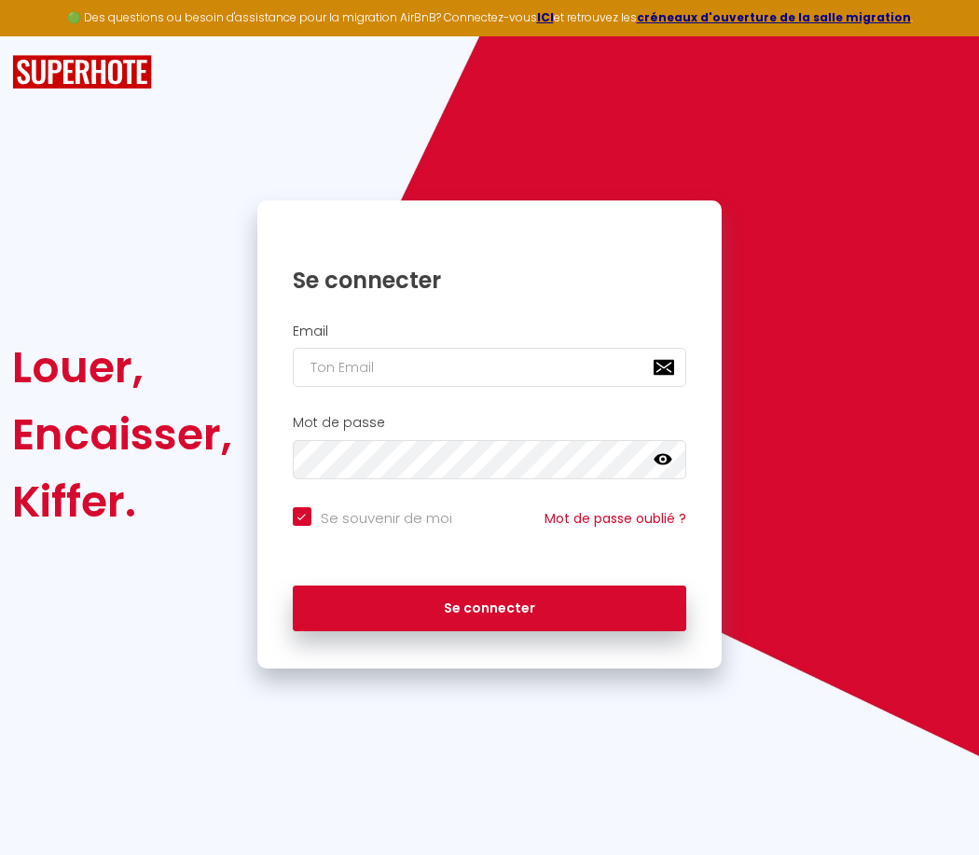  What do you see at coordinates (122, 502) in the screenshot?
I see `div: Kiffer.` at bounding box center [122, 502].